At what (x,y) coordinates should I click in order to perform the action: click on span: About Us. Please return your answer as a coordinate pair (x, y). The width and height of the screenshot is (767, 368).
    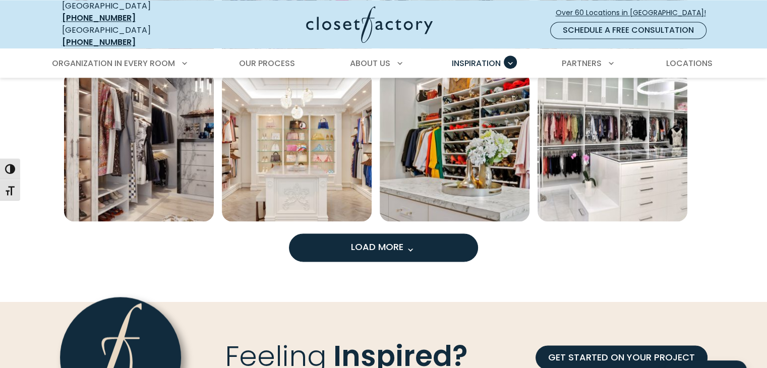
    Looking at the image, I should click on (370, 63).